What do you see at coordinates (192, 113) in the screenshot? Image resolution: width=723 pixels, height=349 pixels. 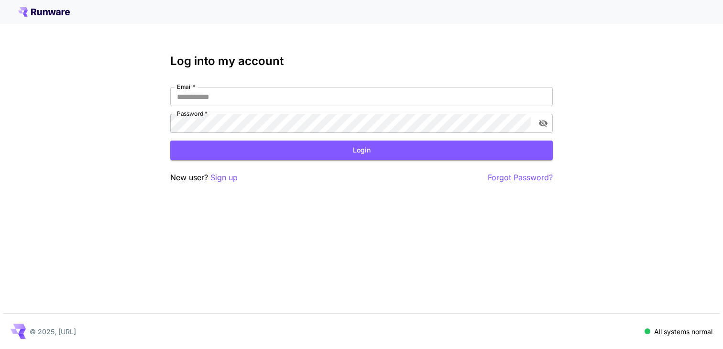 I see `label: Password` at bounding box center [192, 113].